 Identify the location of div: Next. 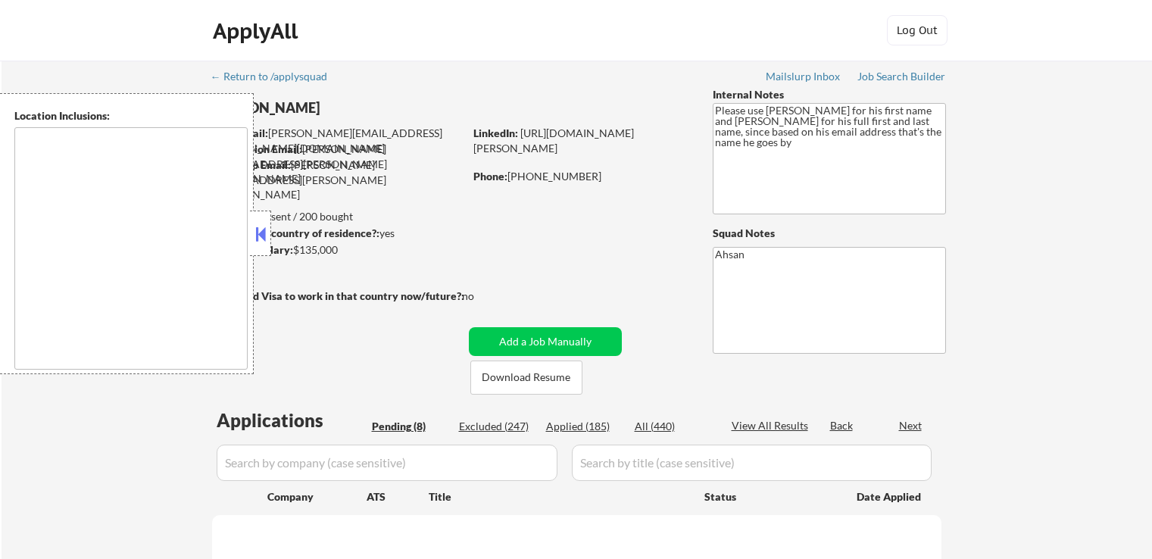
(911, 426).